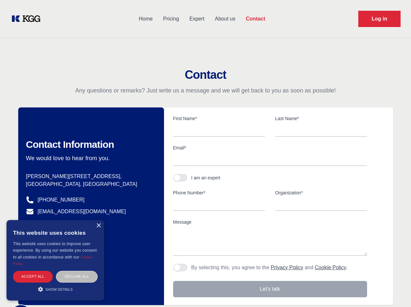  Describe the element at coordinates (98, 226) in the screenshot. I see `div: Close` at that location.